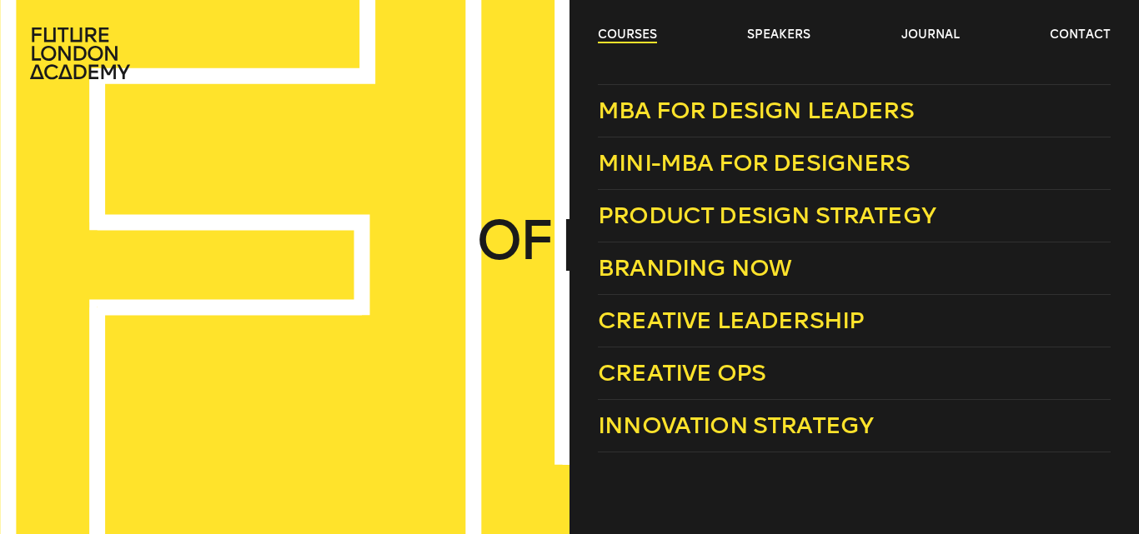 The width and height of the screenshot is (1139, 534). What do you see at coordinates (854, 426) in the screenshot?
I see `a: Innovation Strategy` at bounding box center [854, 426].